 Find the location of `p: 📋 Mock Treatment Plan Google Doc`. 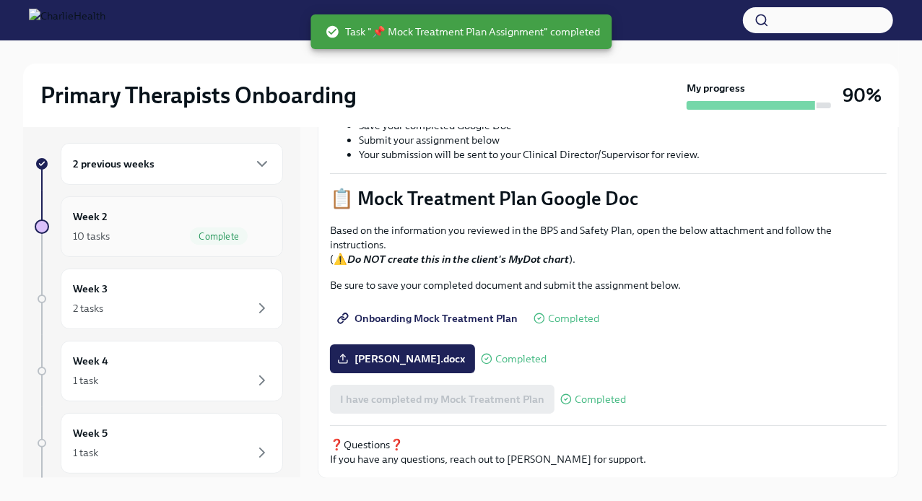

p: 📋 Mock Treatment Plan Google Doc is located at coordinates (608, 199).